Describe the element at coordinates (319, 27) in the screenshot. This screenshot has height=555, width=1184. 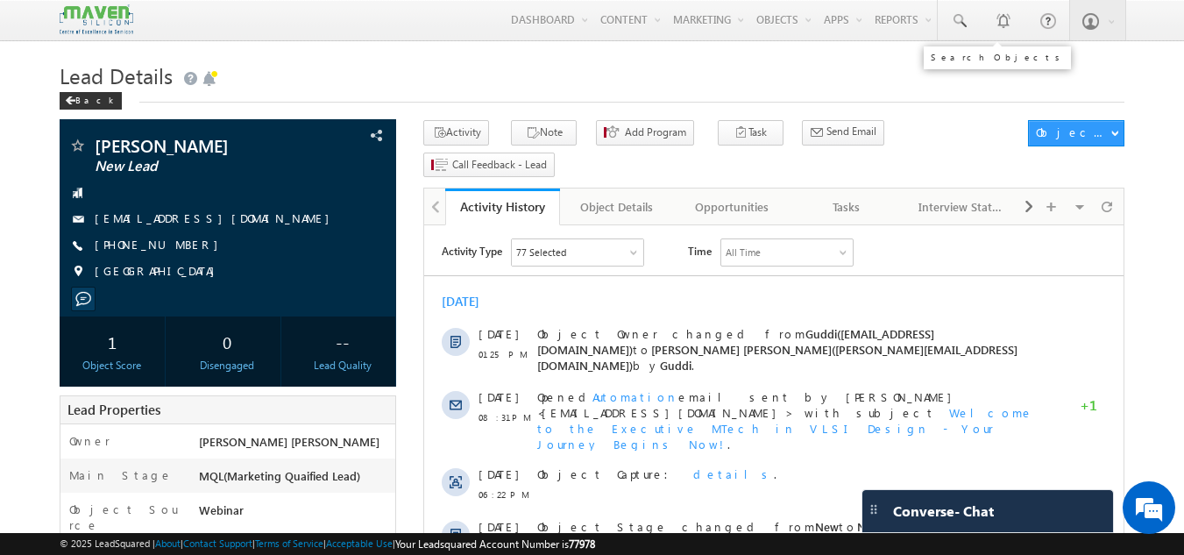
I see `div: All Time` at that location.